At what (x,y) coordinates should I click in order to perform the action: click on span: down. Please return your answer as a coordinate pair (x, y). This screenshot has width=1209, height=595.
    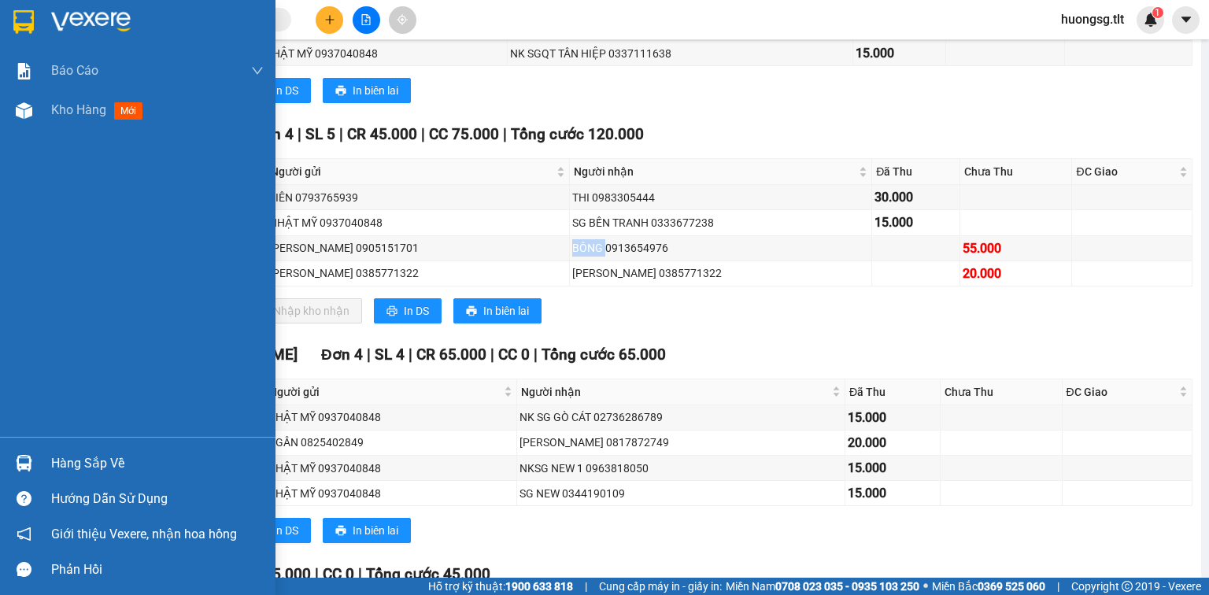
    Looking at the image, I should click on (257, 71).